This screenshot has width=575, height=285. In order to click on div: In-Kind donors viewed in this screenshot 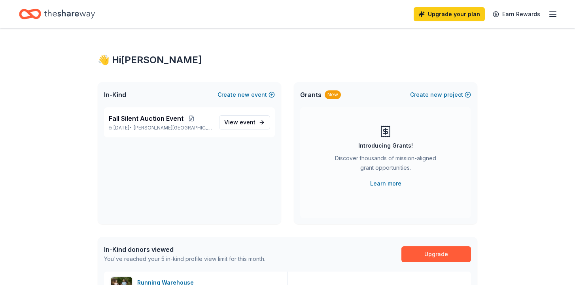, I will do `click(185, 250)`.